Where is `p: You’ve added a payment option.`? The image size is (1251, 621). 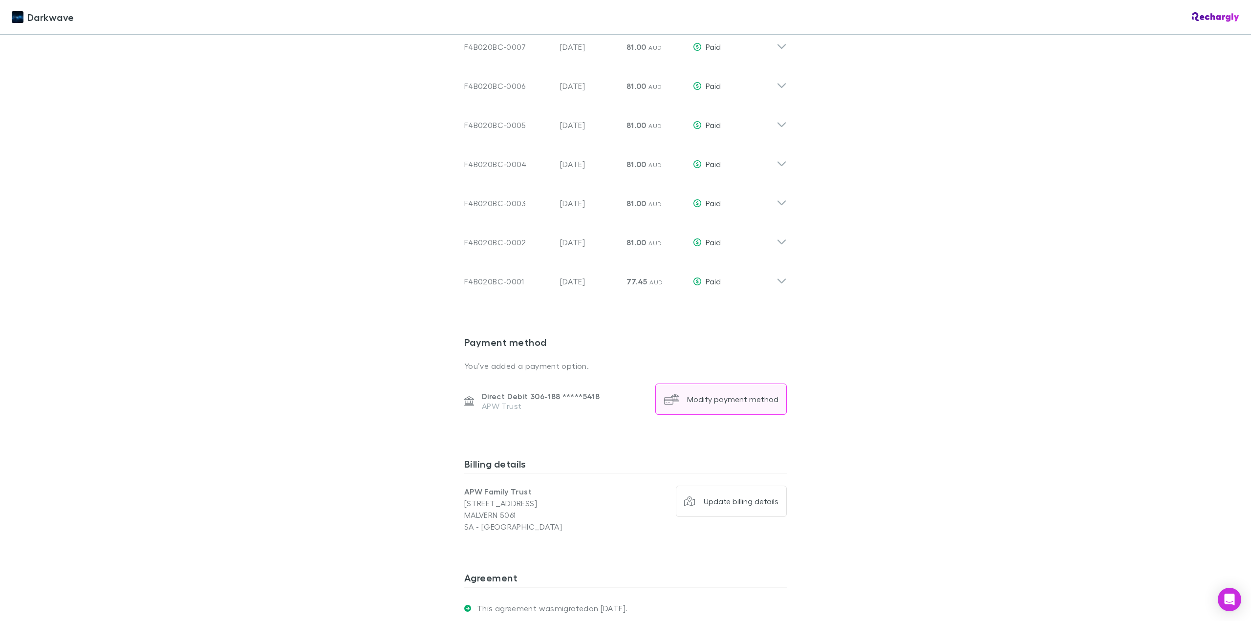
p: You’ve added a payment option. is located at coordinates (625, 366).